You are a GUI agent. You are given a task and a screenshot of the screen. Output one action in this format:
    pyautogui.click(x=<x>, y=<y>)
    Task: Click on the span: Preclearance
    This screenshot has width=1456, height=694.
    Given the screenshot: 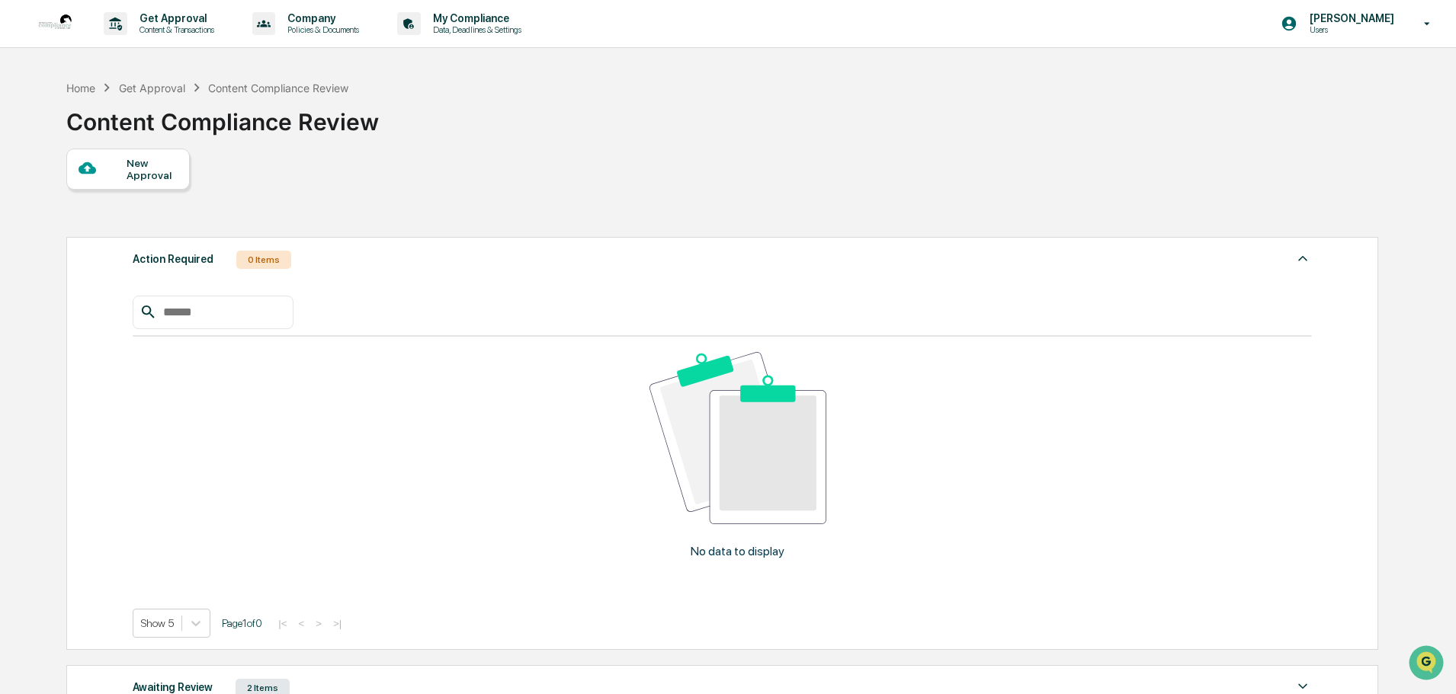 What is the action you would take?
    pyautogui.click(x=64, y=200)
    